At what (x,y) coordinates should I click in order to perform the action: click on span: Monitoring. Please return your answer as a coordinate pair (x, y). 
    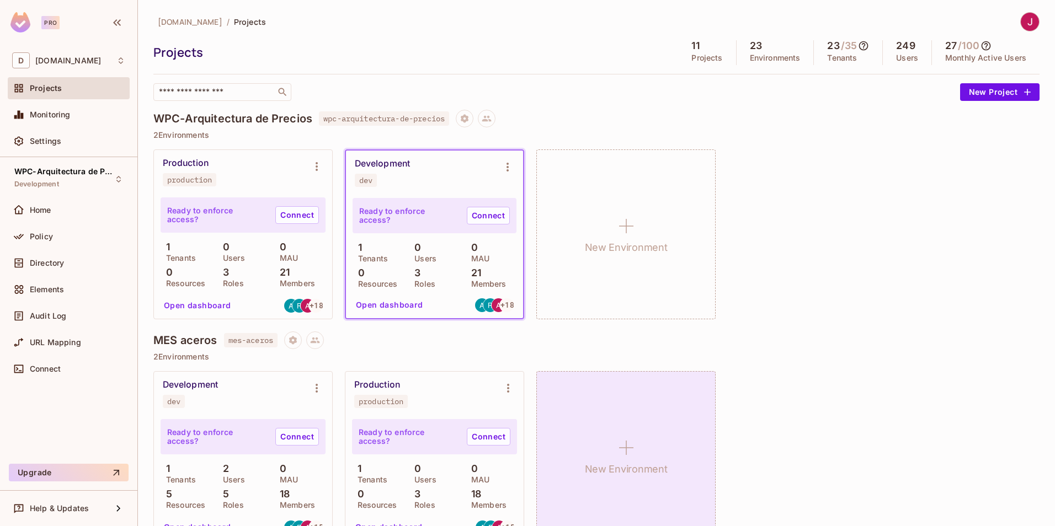
    Looking at the image, I should click on (50, 115).